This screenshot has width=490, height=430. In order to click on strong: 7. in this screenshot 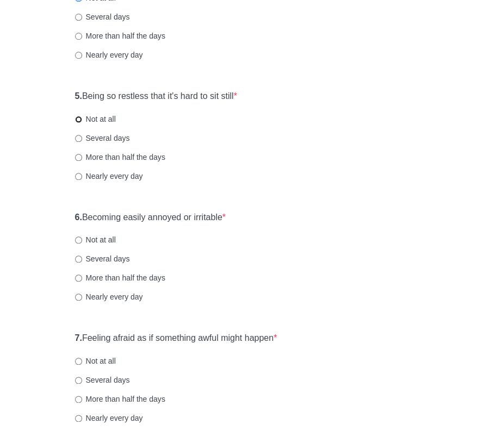, I will do `click(78, 338)`.